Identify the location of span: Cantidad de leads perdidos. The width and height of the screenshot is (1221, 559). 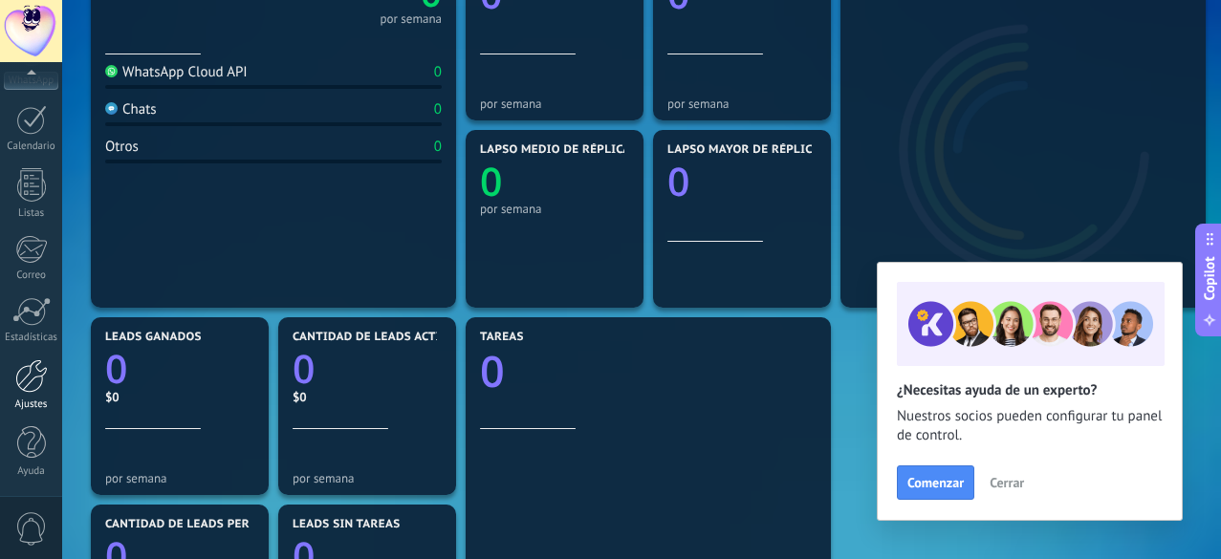
(196, 525).